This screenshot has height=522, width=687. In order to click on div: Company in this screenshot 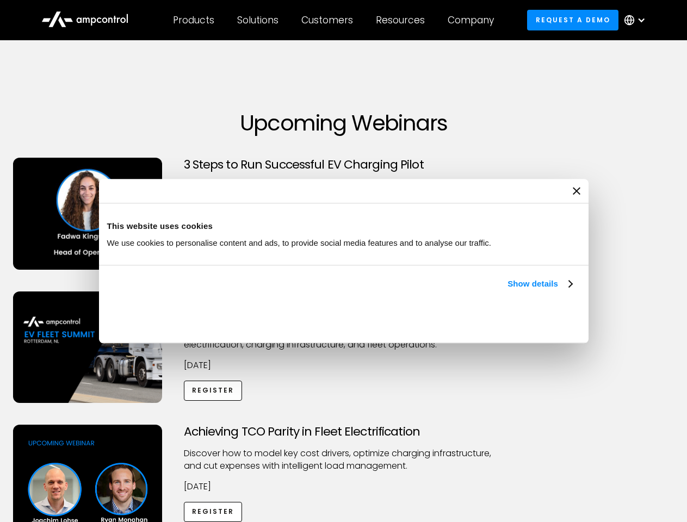, I will do `click(471, 20)`.